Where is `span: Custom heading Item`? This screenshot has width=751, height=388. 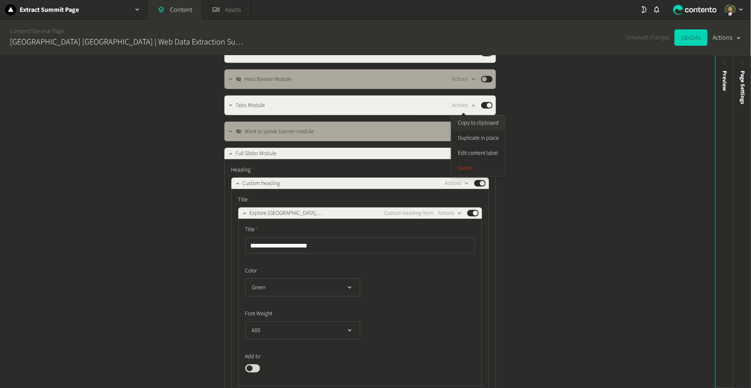
span: Custom heading Item is located at coordinates (409, 213).